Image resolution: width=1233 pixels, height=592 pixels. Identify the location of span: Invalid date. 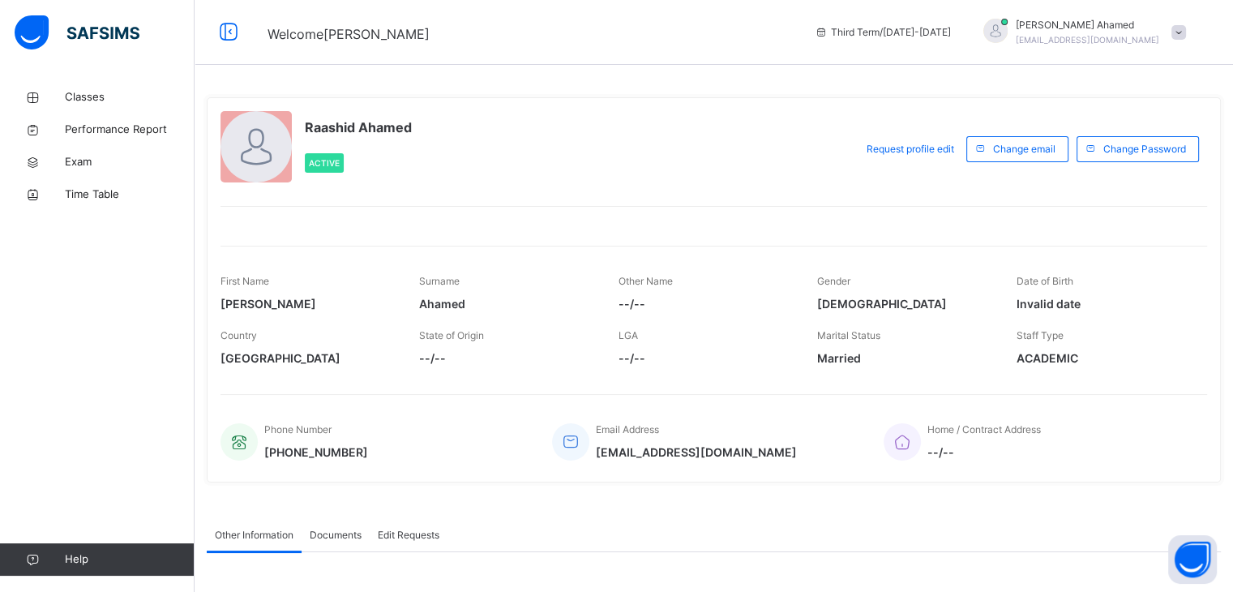
(1103, 303).